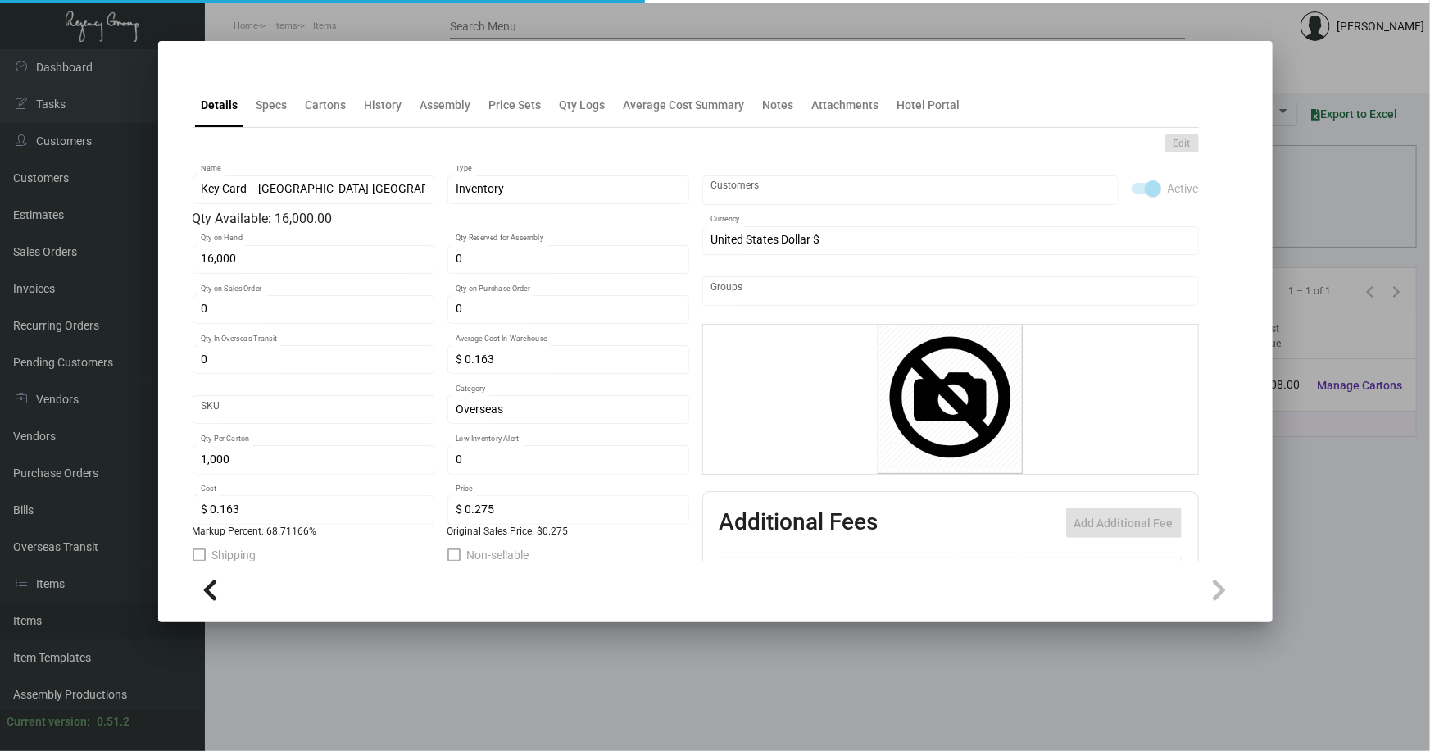 The height and width of the screenshot is (751, 1430). Describe the element at coordinates (1124, 572) in the screenshot. I see `th: Price type` at that location.